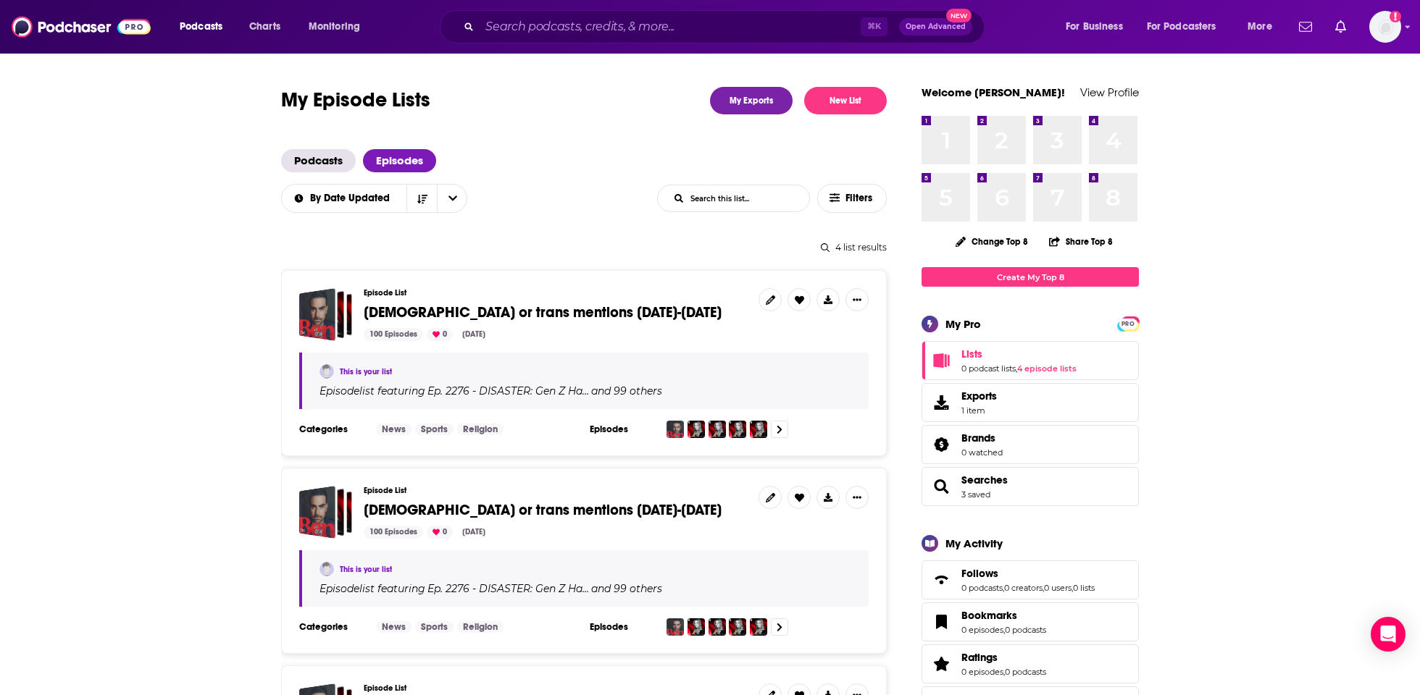 The height and width of the screenshot is (695, 1420). Describe the element at coordinates (1081, 241) in the screenshot. I see `button: Share Top 8` at that location.